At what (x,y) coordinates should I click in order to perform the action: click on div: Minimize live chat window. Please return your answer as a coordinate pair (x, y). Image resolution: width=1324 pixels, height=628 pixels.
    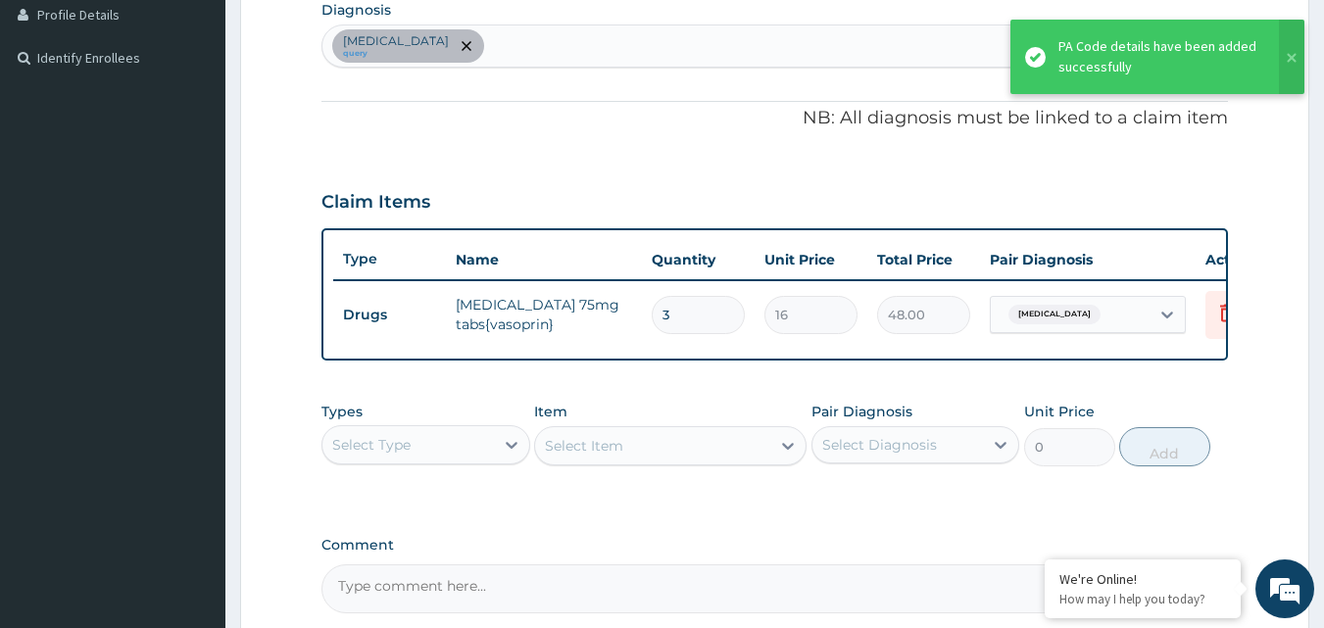
    Looking at the image, I should click on (345, 33).